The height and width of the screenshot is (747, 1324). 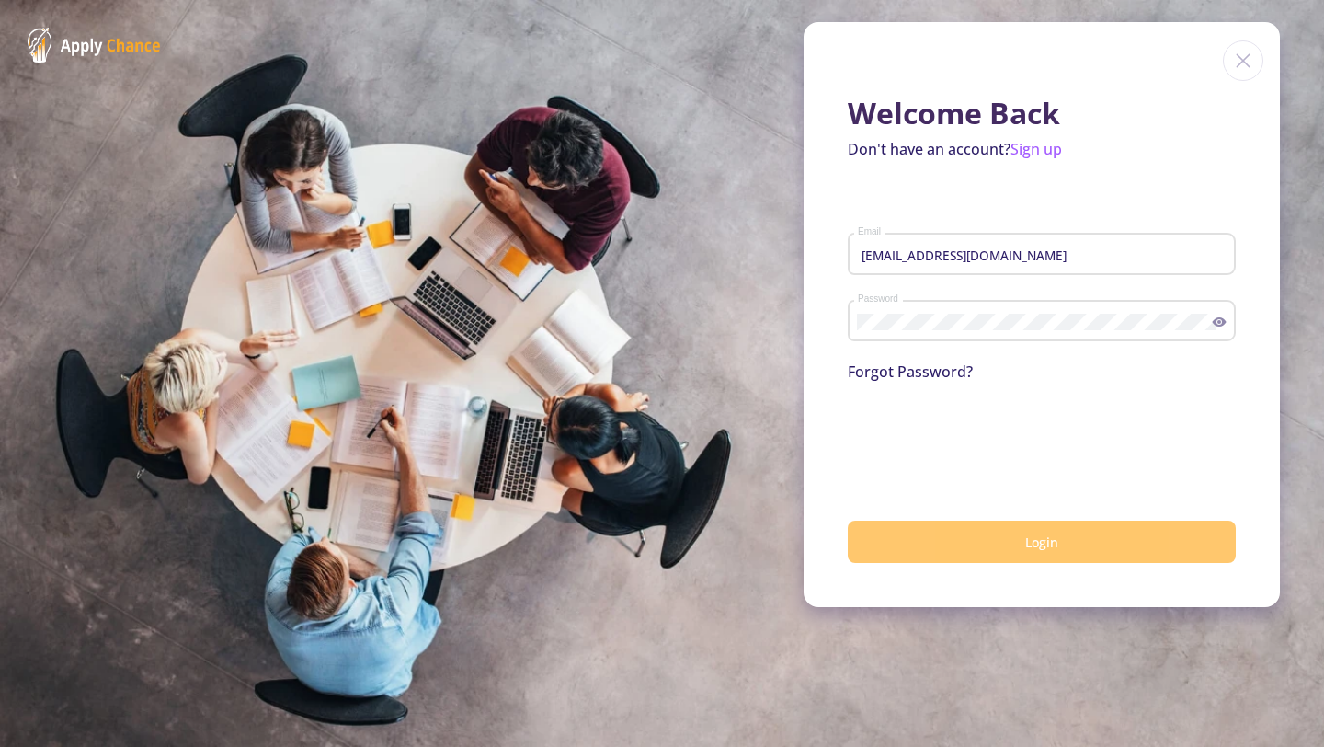 What do you see at coordinates (1042, 149) in the screenshot?
I see `p: Don't have an account?` at bounding box center [1042, 149].